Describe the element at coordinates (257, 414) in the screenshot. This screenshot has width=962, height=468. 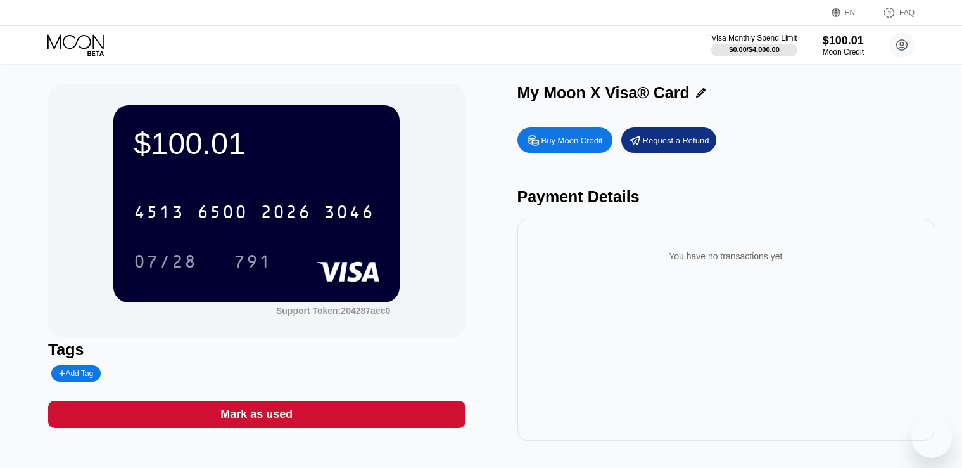
I see `div: Mark as used` at that location.